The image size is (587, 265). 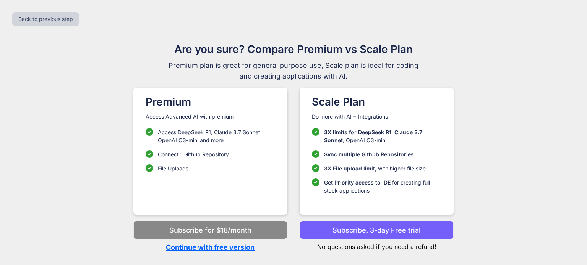 I want to click on p: Access DeepSeek R1, Claude 3.7 Sonnet, OpenAI O3-mini and more, so click(x=216, y=136).